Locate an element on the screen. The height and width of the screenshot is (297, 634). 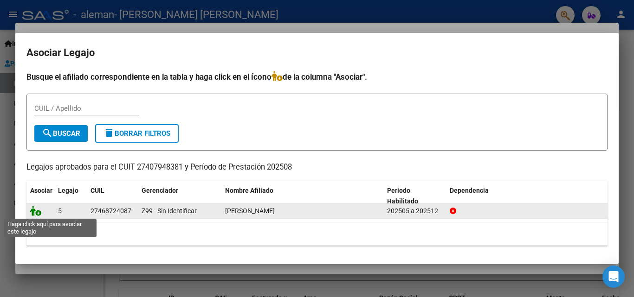
span: CUIL is located at coordinates (97, 191).